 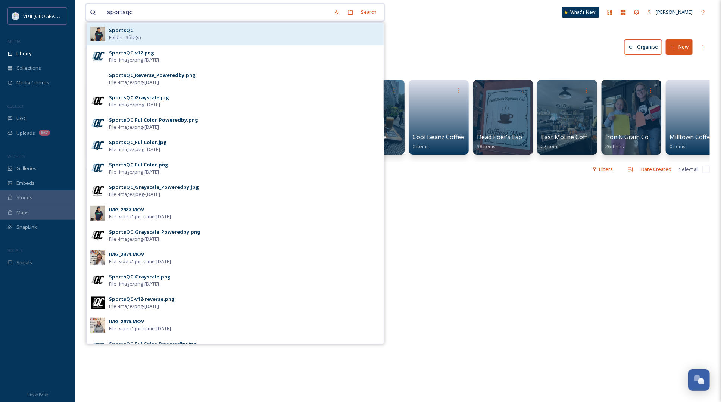 I want to click on span: MEDIA, so click(x=14, y=41).